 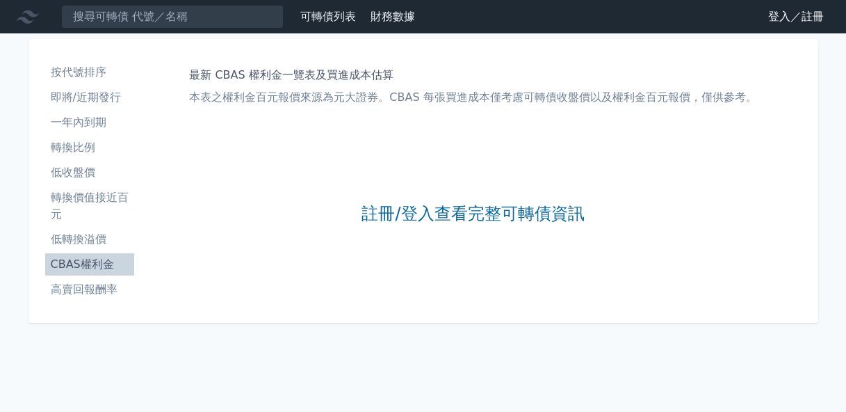 What do you see at coordinates (90, 206) in the screenshot?
I see `a: 轉換價值接近百元` at bounding box center [90, 206].